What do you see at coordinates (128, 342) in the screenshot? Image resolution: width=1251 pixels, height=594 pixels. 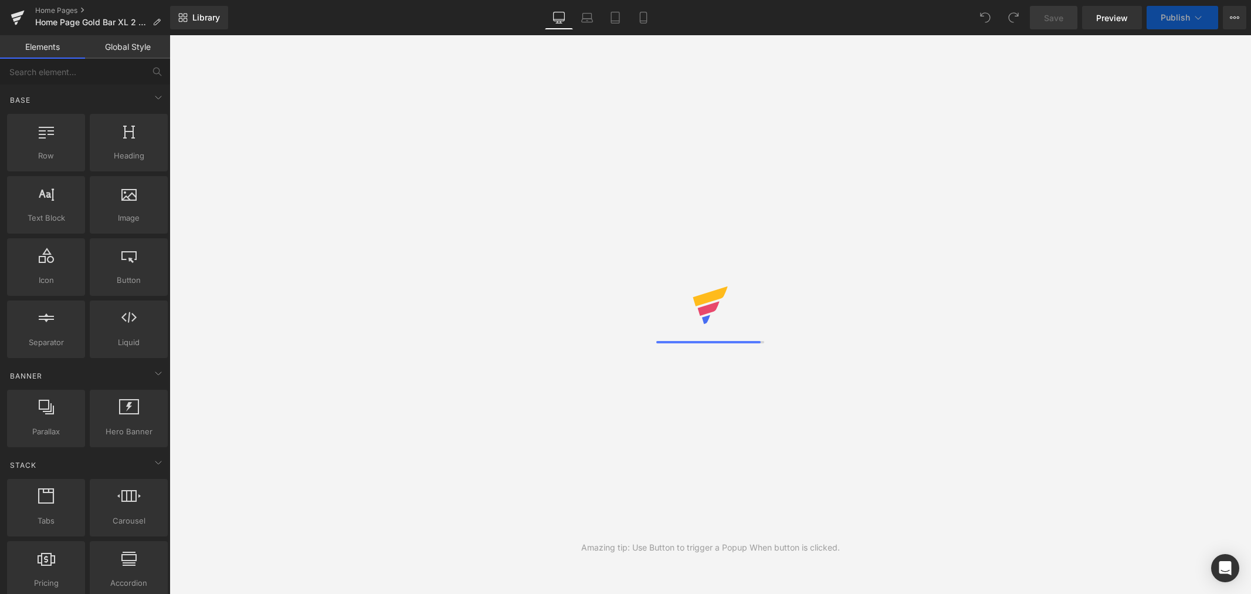 I see `span: Liquid` at bounding box center [128, 342].